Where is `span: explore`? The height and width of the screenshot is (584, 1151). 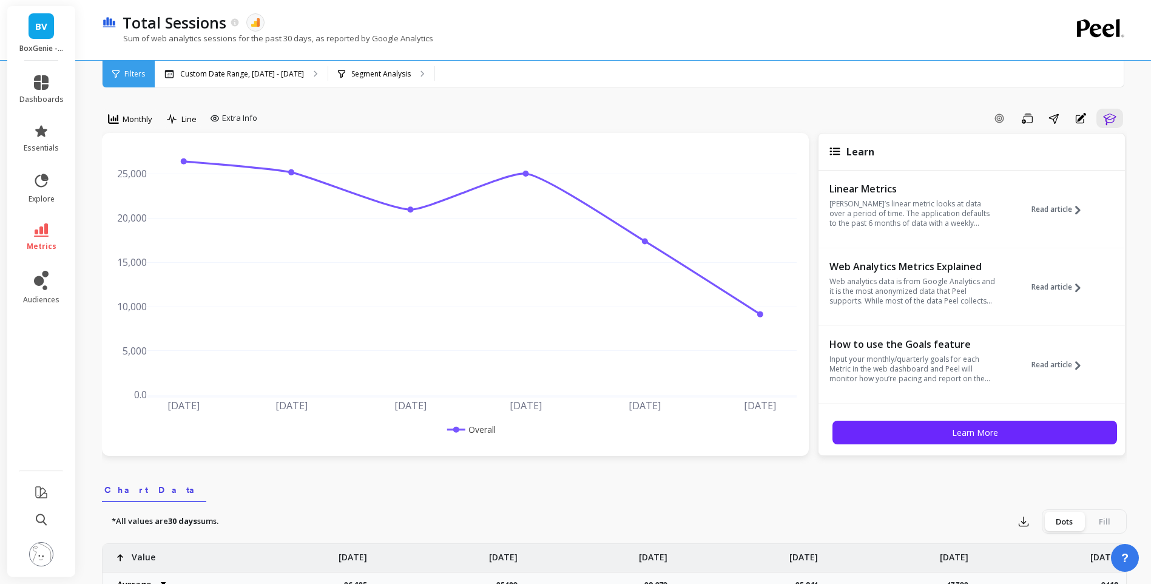
span: explore is located at coordinates (41, 199).